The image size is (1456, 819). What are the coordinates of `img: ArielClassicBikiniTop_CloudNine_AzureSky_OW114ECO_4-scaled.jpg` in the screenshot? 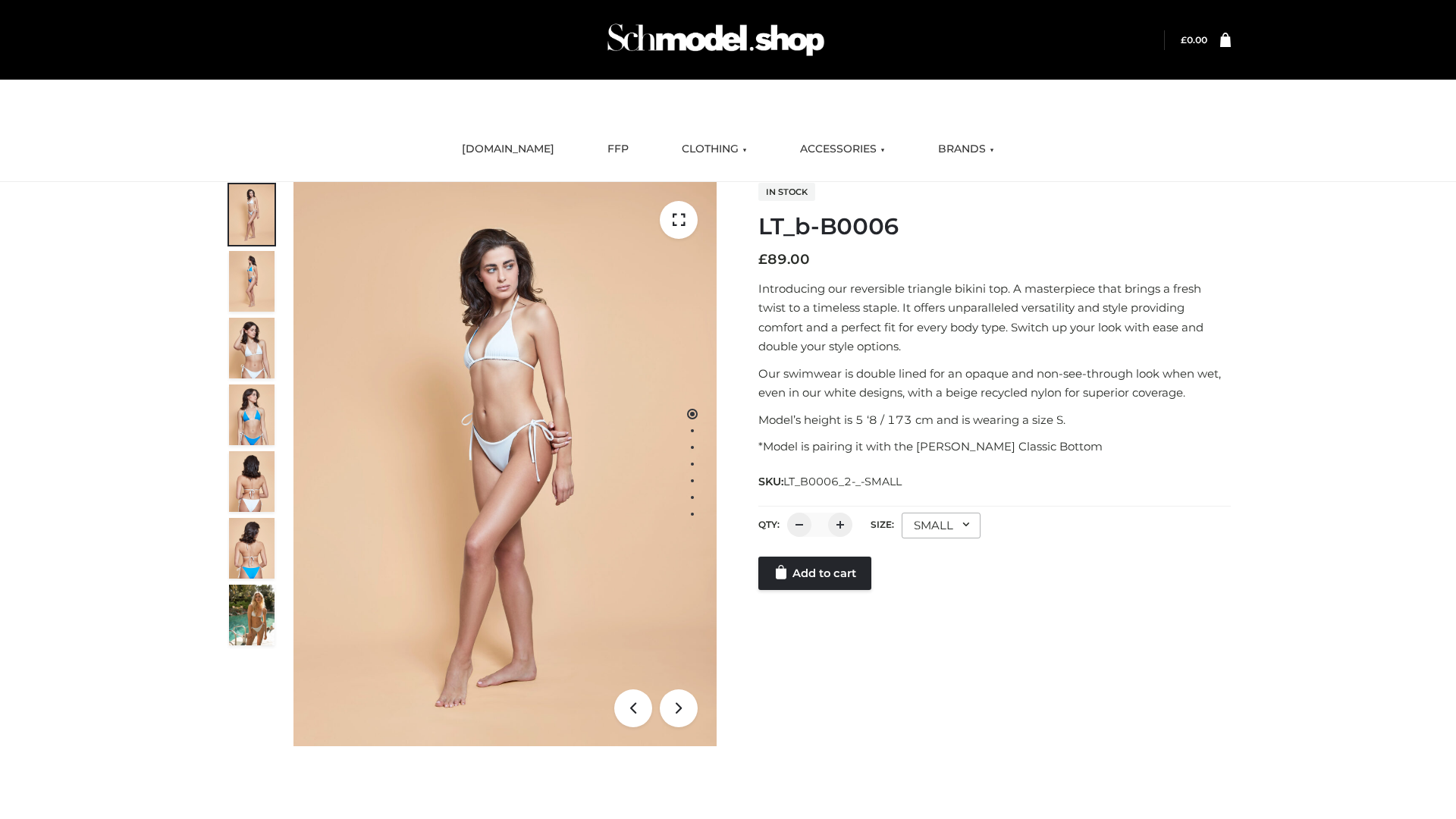 It's located at (251, 415).